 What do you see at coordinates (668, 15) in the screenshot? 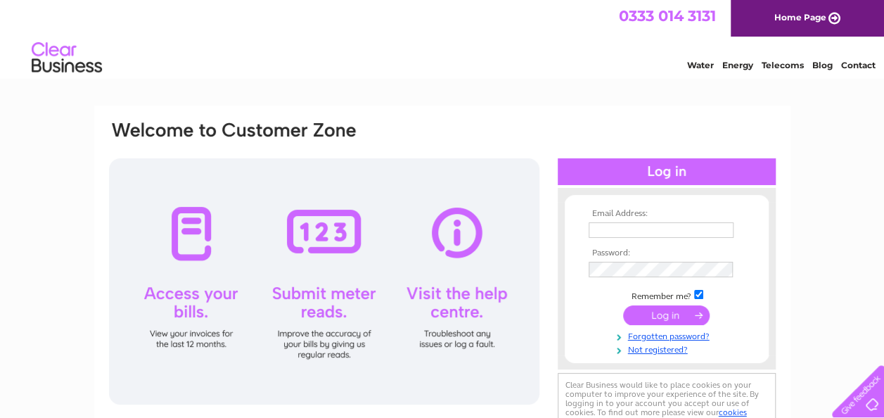
I see `a: 0333 014 3131` at bounding box center [668, 15].